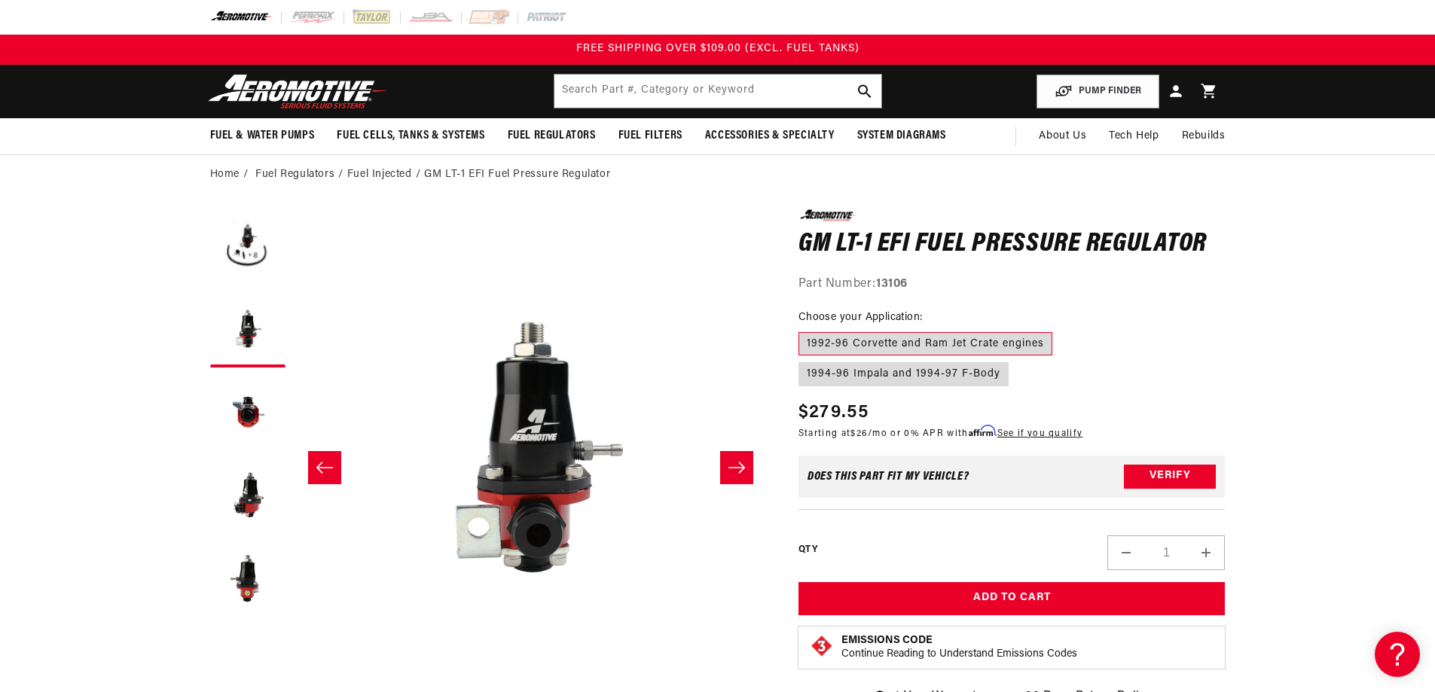 Image resolution: width=1435 pixels, height=692 pixels. I want to click on summary: Fuel & Water Pumps, so click(262, 136).